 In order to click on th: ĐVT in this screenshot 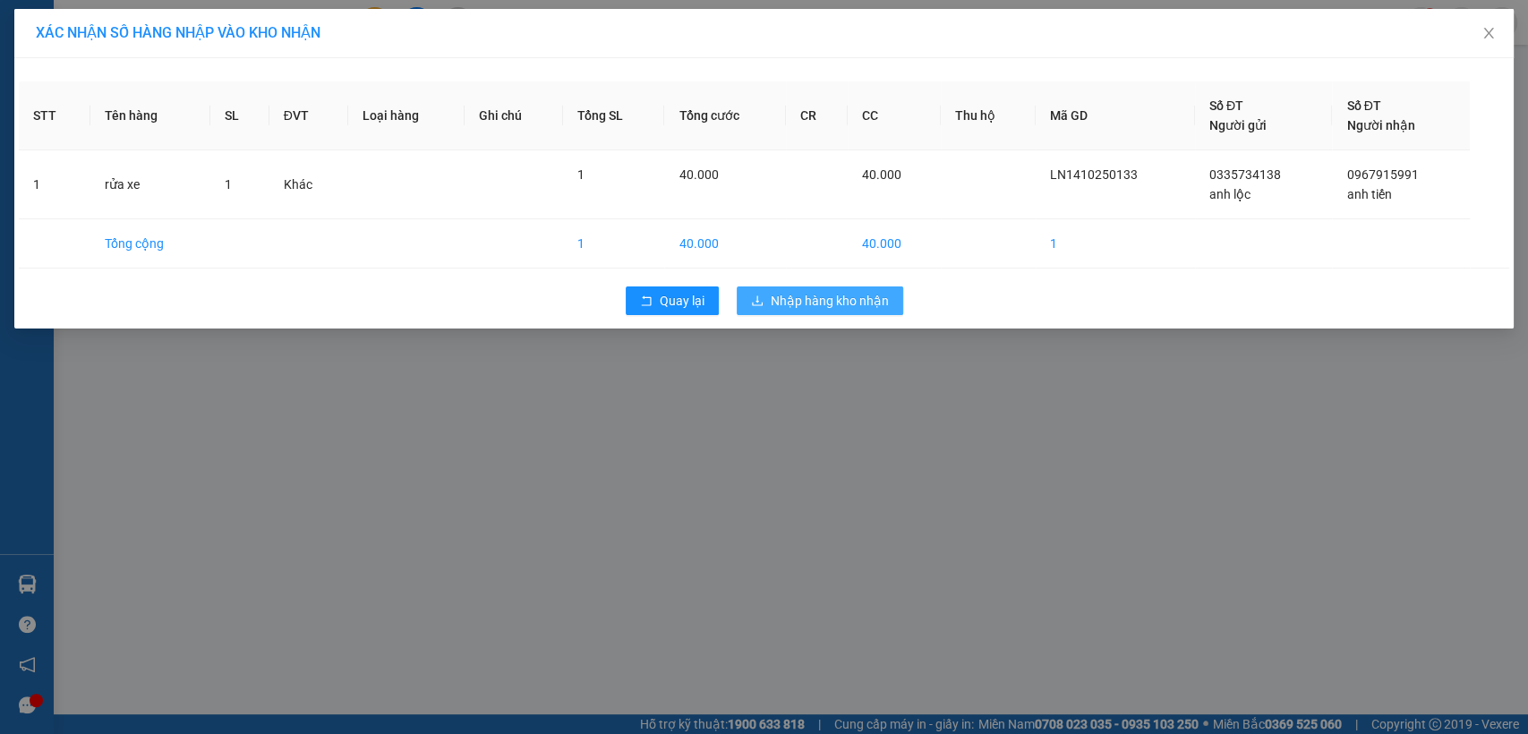, I will do `click(309, 115)`.